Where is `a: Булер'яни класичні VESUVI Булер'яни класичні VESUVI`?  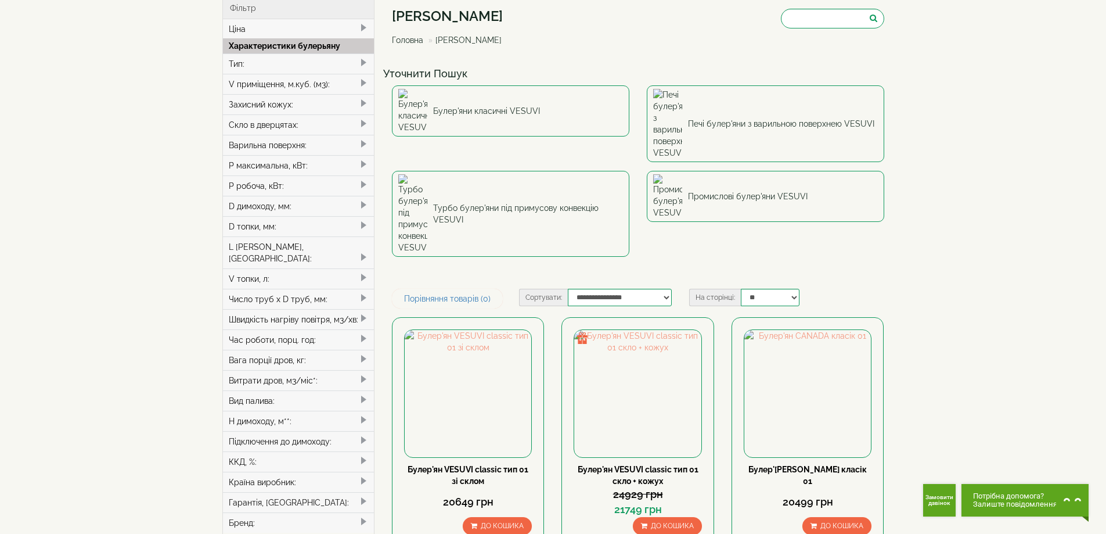 a: Булер'яни класичні VESUVI Булер'яни класичні VESUVI is located at coordinates (510, 111).